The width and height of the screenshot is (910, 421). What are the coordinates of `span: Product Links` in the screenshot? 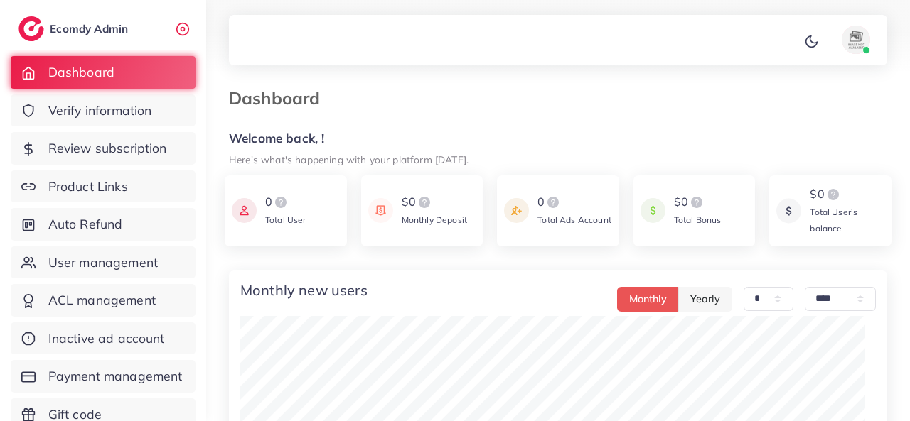 It's located at (88, 187).